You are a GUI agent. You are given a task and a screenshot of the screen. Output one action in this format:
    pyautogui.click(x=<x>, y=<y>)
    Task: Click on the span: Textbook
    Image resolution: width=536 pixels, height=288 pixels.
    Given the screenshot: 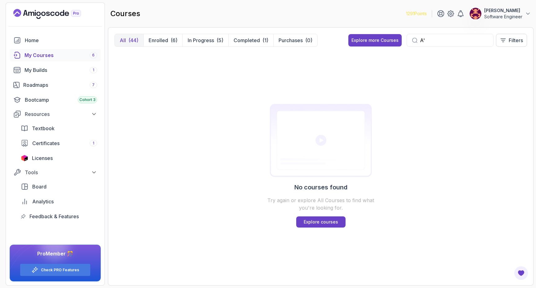 What is the action you would take?
    pyautogui.click(x=43, y=128)
    